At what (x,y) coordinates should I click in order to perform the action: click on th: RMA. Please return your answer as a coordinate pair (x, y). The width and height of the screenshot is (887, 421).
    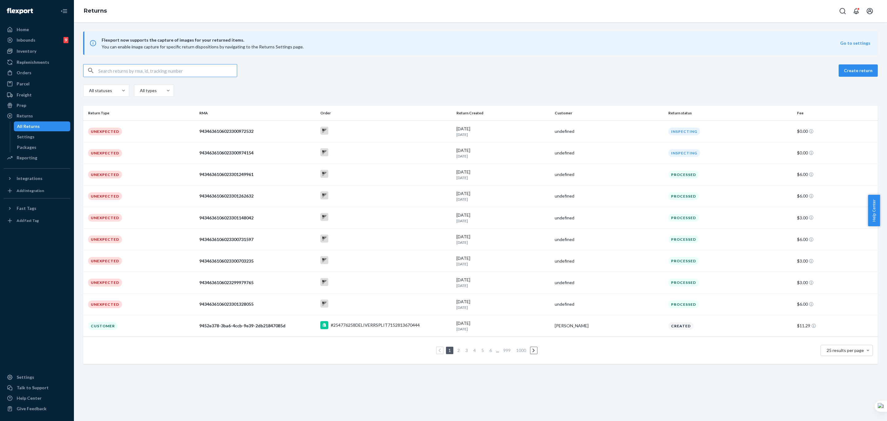
    Looking at the image, I should click on (257, 113).